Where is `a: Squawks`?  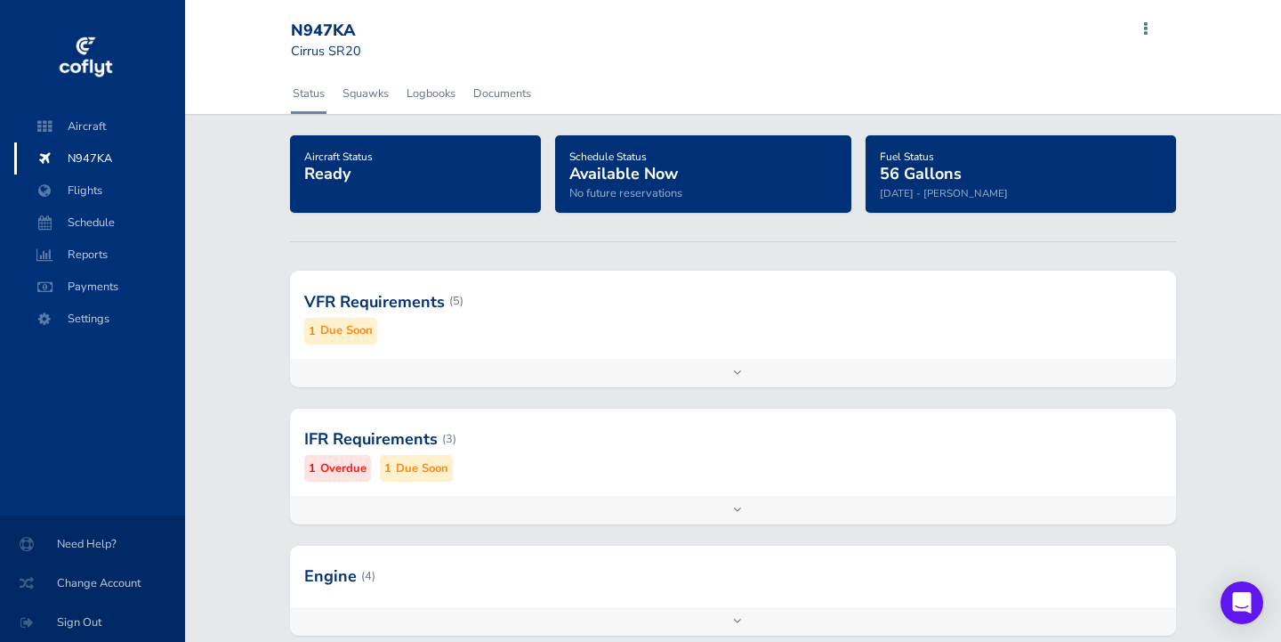 a: Squawks is located at coordinates (366, 93).